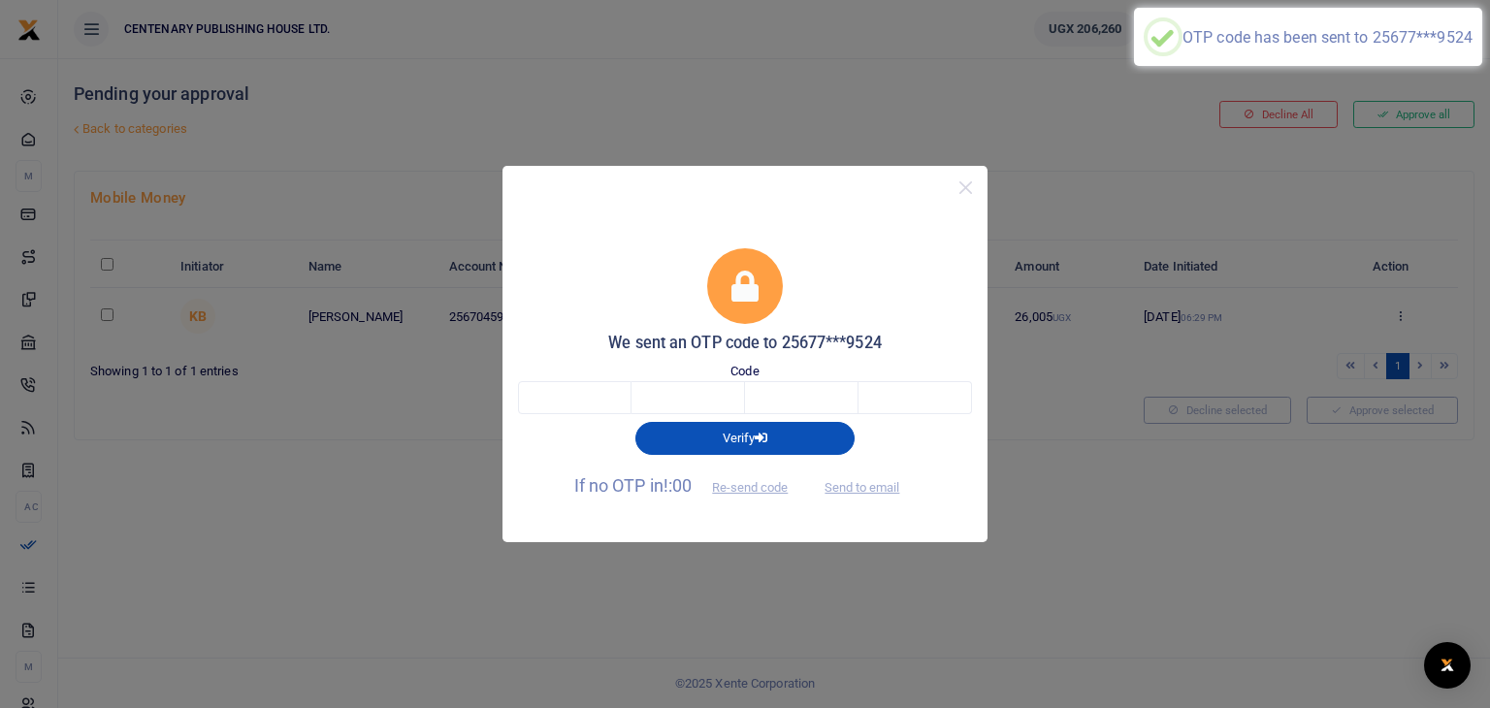  I want to click on button: Verify, so click(745, 438).